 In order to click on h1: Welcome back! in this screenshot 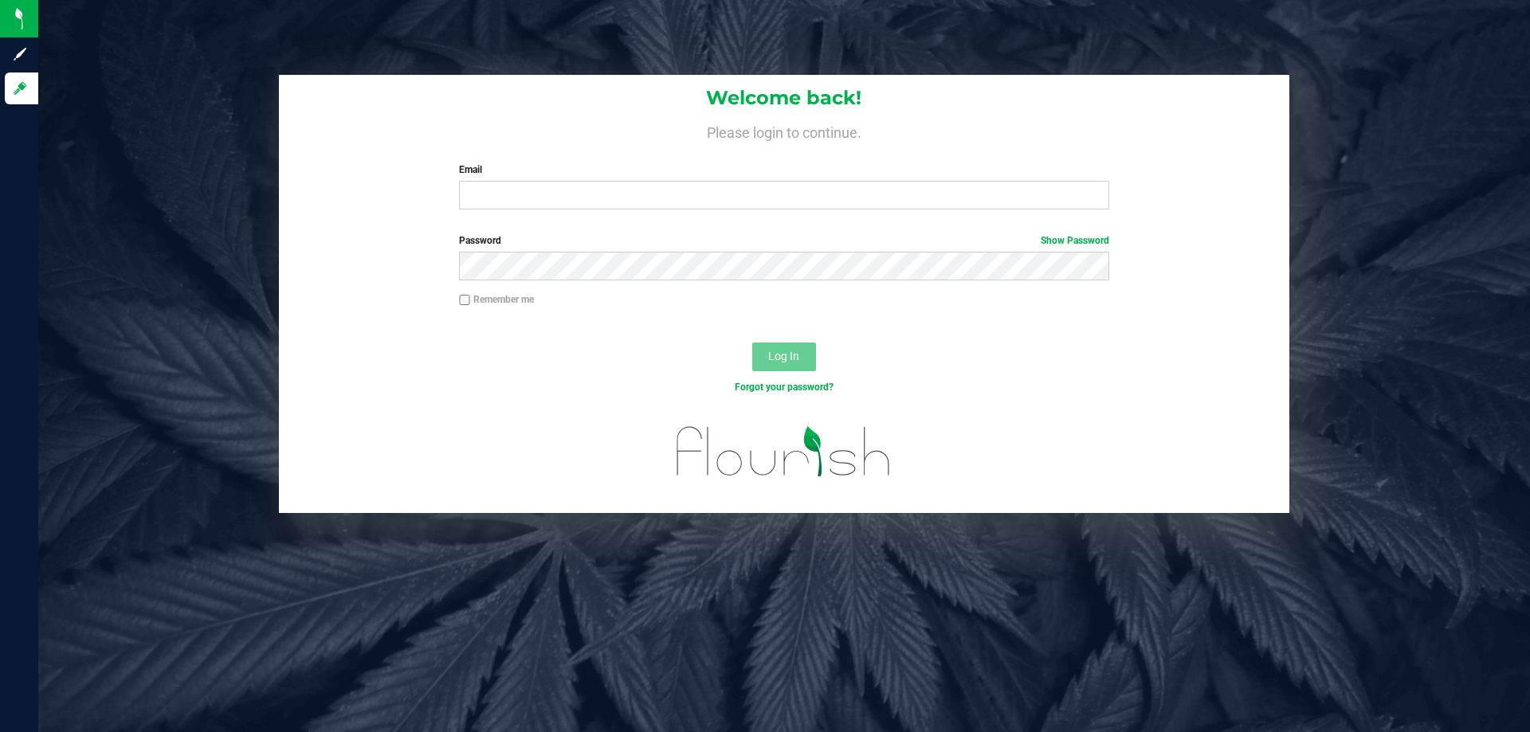, I will do `click(784, 98)`.